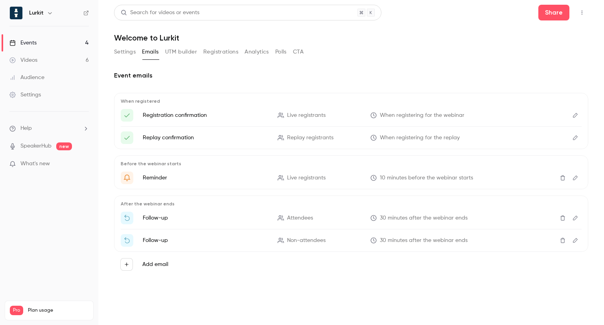 This screenshot has height=325, width=604. What do you see at coordinates (35, 164) in the screenshot?
I see `span: What's new` at bounding box center [35, 164].